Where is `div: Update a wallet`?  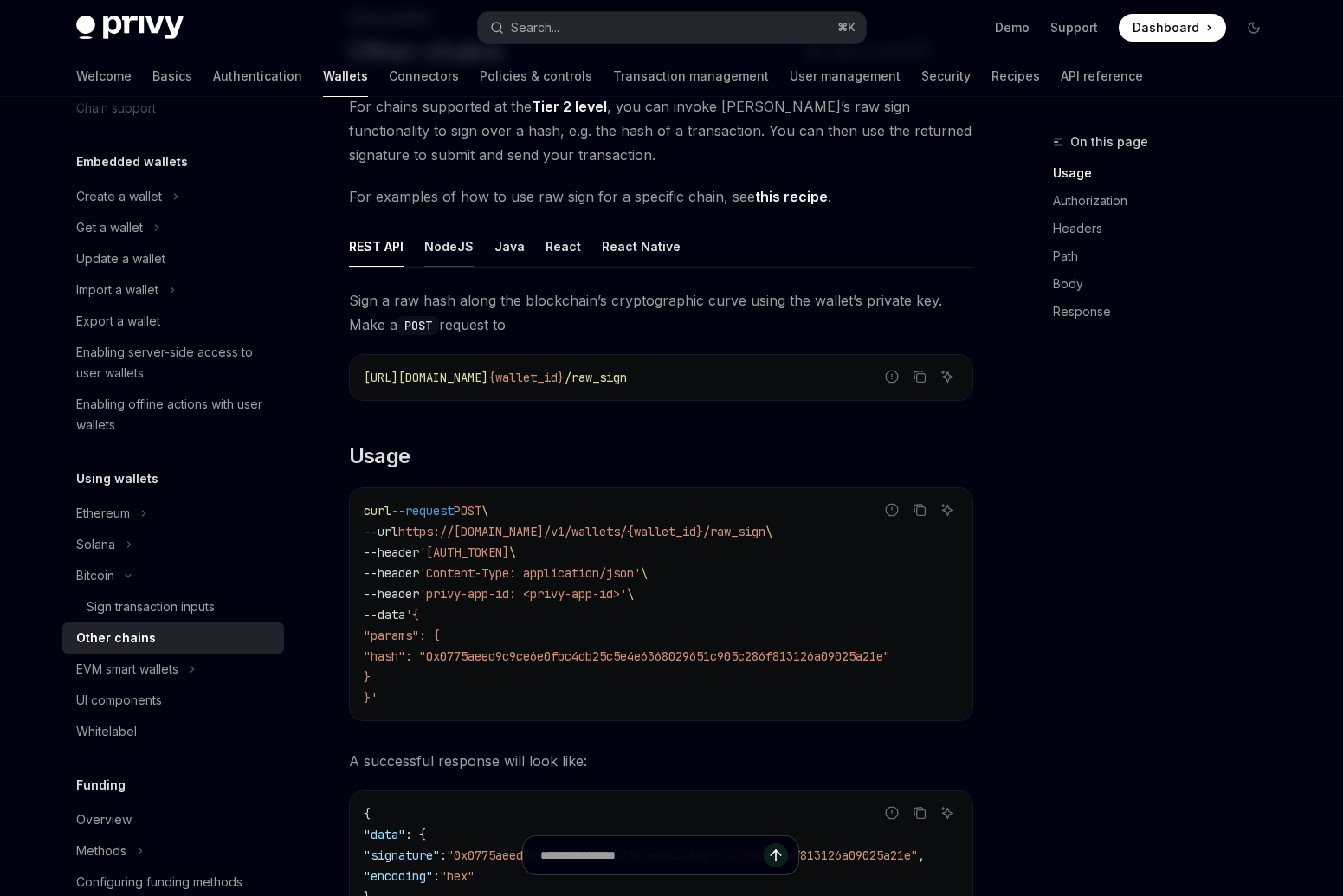 div: Update a wallet is located at coordinates (121, 259).